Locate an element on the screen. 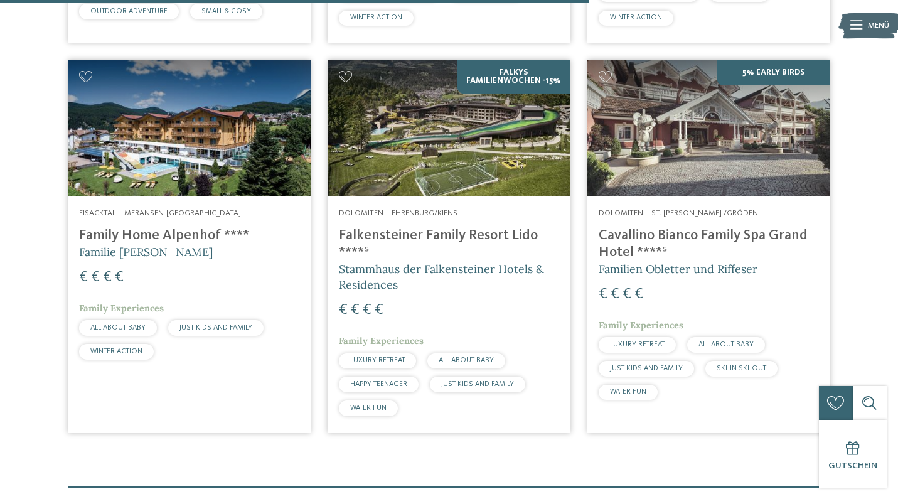 This screenshot has width=898, height=499. span: Dolomiten – Ehrenburg/Kiens is located at coordinates (398, 213).